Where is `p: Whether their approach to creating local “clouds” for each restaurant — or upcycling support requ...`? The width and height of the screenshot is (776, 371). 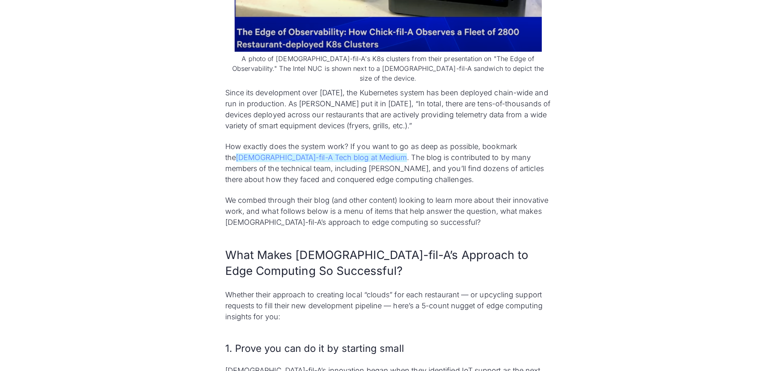
p: Whether their approach to creating local “clouds” for each restaurant — or upcycling support requ... is located at coordinates (388, 305).